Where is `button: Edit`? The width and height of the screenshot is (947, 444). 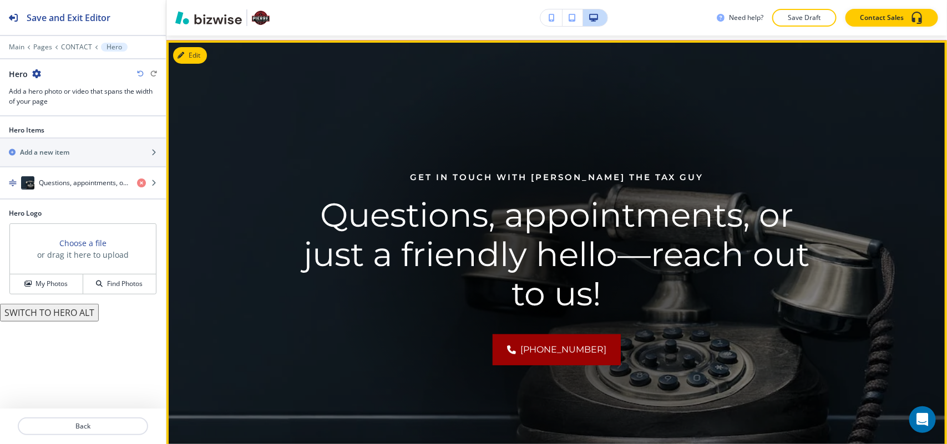 button: Edit is located at coordinates (190, 55).